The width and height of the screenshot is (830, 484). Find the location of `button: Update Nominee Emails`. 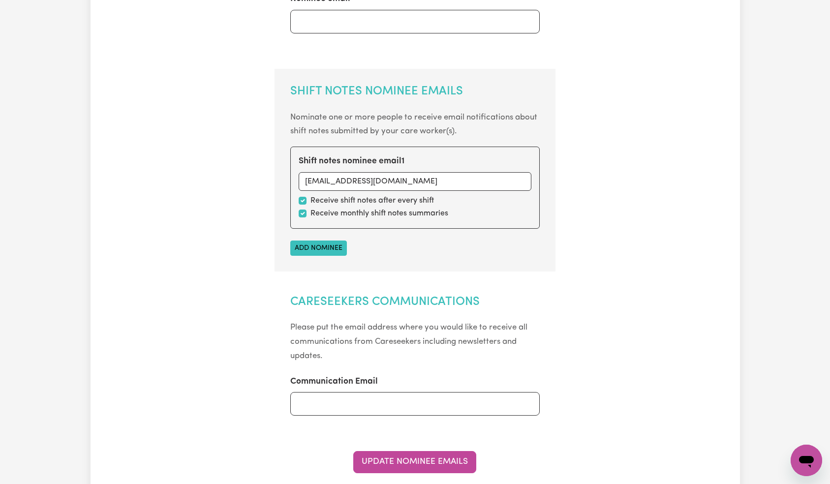

button: Update Nominee Emails is located at coordinates (415, 462).